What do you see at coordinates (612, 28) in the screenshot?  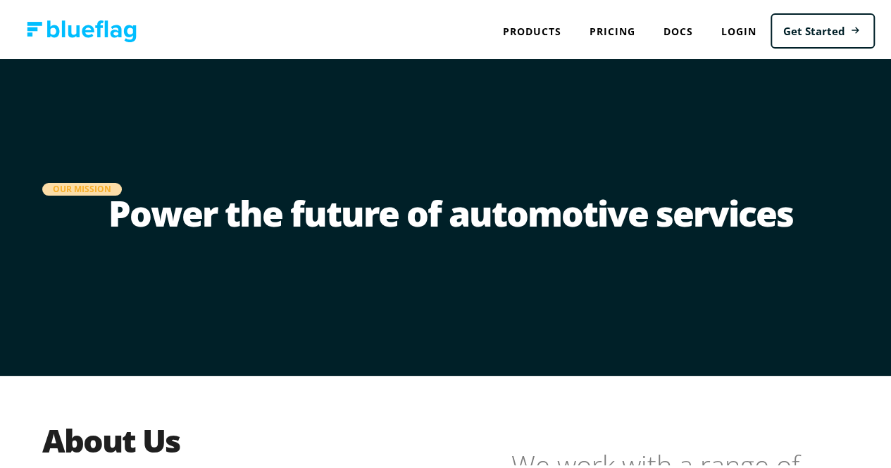 I see `a: Pricing` at bounding box center [612, 28].